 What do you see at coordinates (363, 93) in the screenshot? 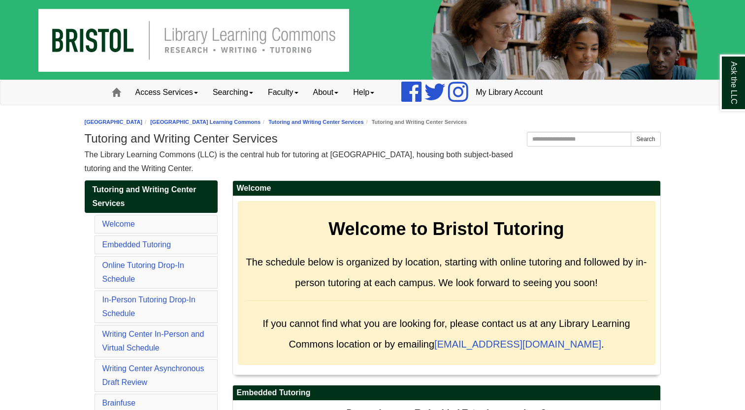
I see `a: Help` at bounding box center [363, 93].